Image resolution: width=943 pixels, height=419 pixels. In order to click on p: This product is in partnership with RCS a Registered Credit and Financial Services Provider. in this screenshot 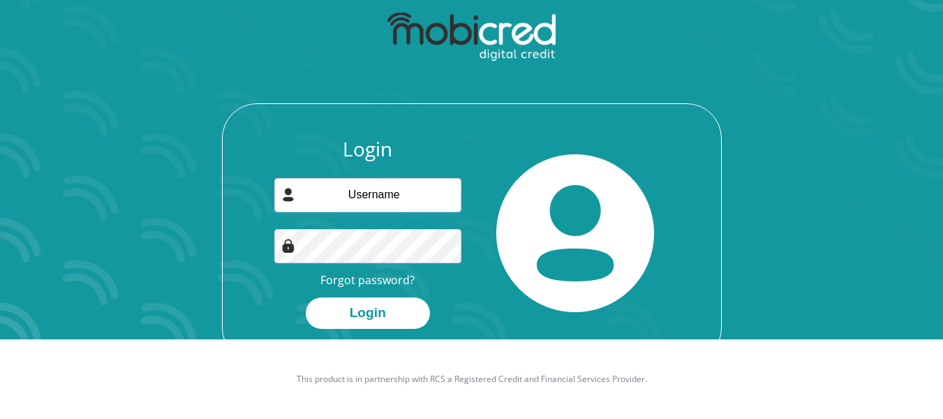, I will do `click(472, 379)`.